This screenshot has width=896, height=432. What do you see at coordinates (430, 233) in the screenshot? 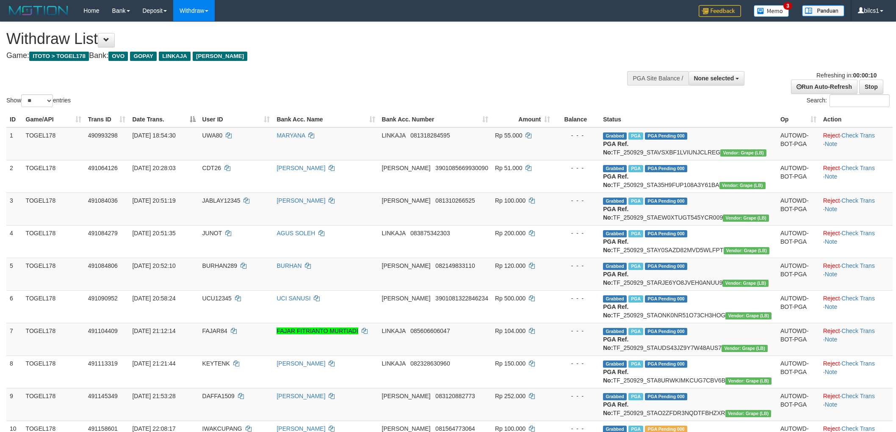
I see `span: Copy 083875342303 to clipboard` at bounding box center [430, 233].